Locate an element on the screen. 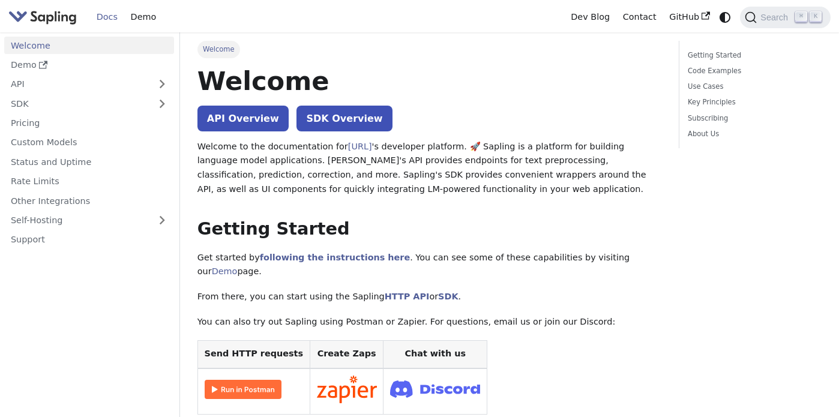  p: From there, you can start using the Sapling or . is located at coordinates (429, 297).